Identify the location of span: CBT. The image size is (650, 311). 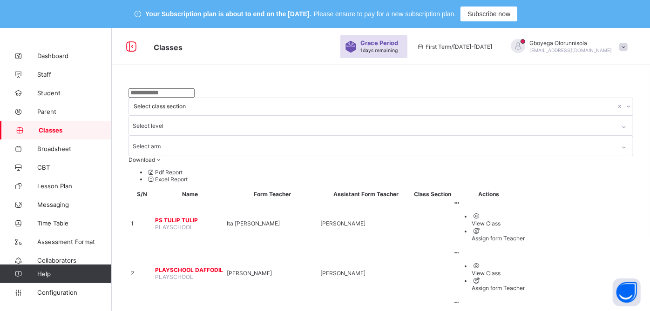
(74, 168).